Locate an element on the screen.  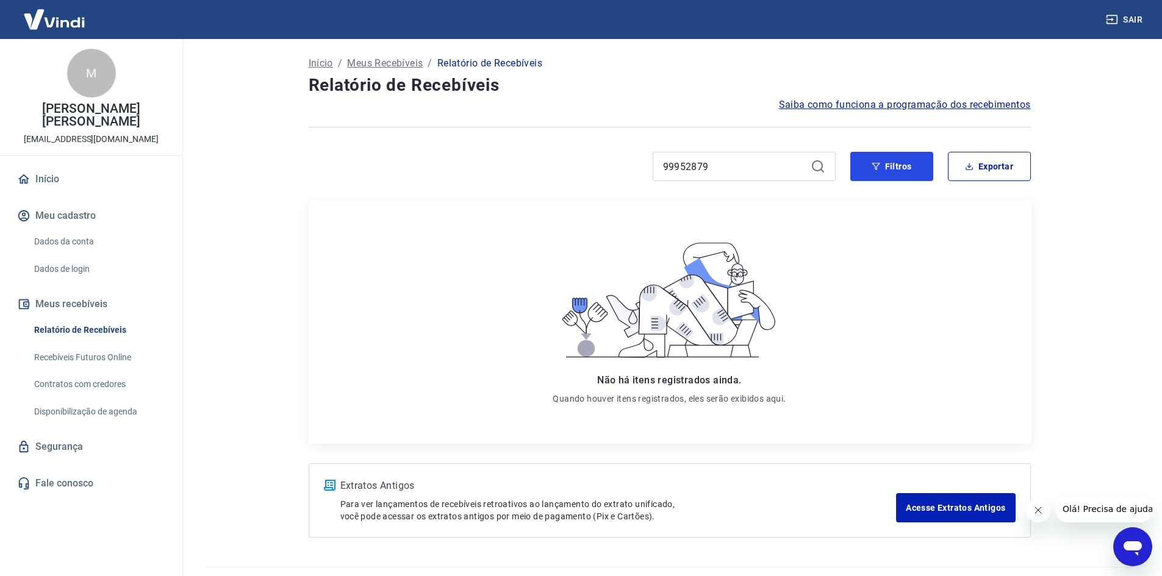
button: Meu cadastro is located at coordinates (91, 216).